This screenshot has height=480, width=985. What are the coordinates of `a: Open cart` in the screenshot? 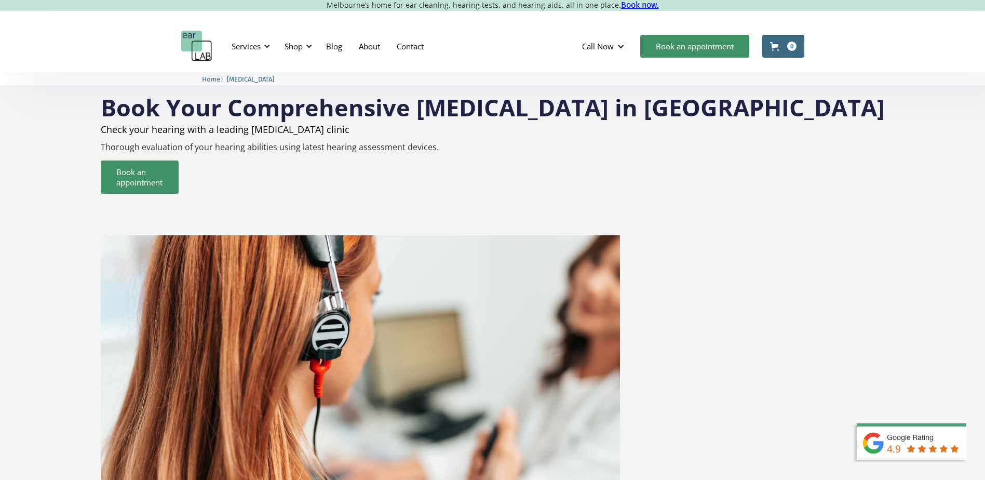 It's located at (783, 46).